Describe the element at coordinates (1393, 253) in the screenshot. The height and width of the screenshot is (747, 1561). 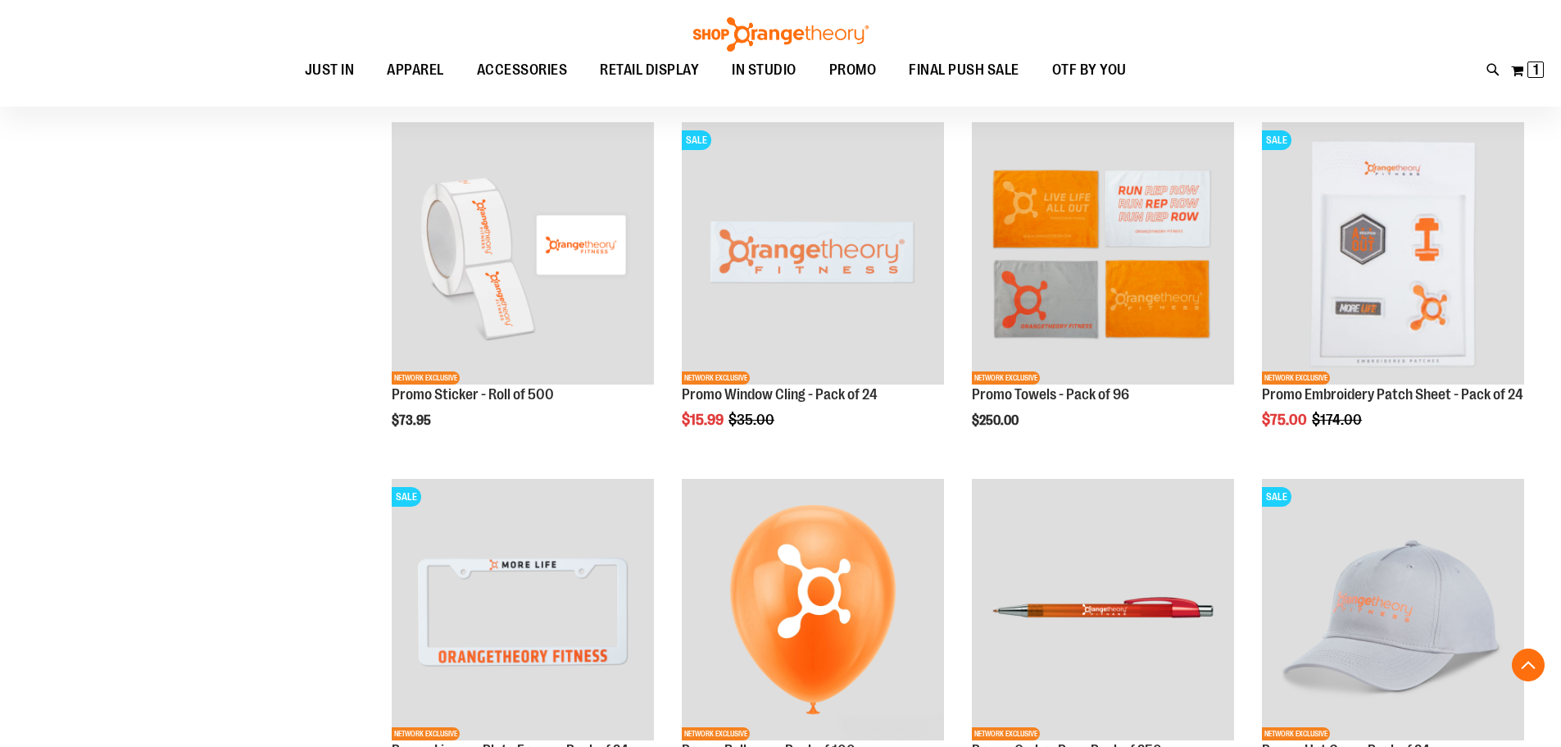
I see `img: Product image for Embroidery Patch Sheet - Pack of 24` at that location.